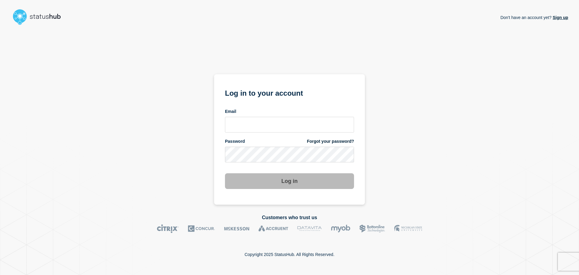  Describe the element at coordinates (290, 254) in the screenshot. I see `p: Copyright 2025 StatusHub. All Rights Reserved.` at that location.